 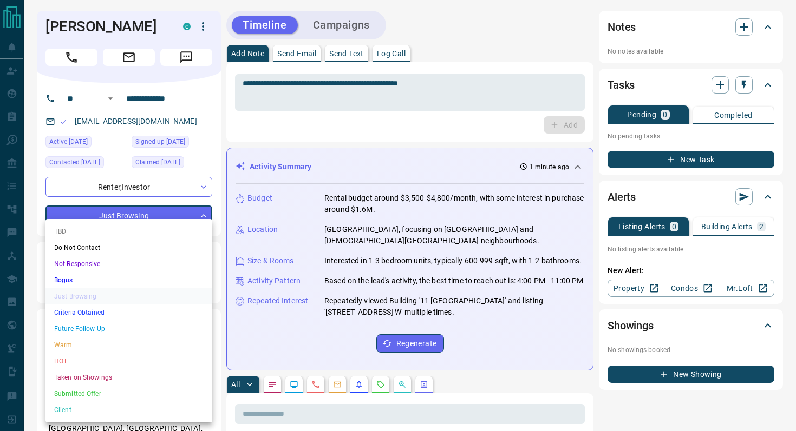 I want to click on li: Future Follow Up, so click(x=129, y=329).